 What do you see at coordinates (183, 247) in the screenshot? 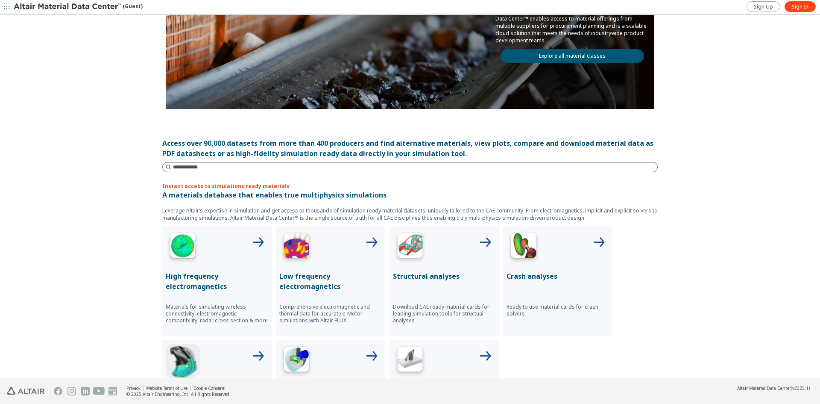
I see `img: High Frequency Icon` at bounding box center [183, 247].